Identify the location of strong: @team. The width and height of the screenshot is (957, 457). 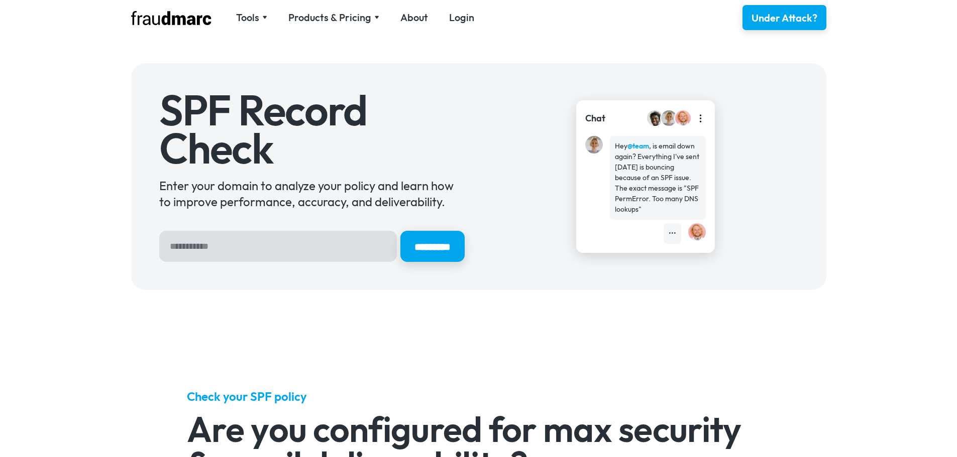
(638, 146).